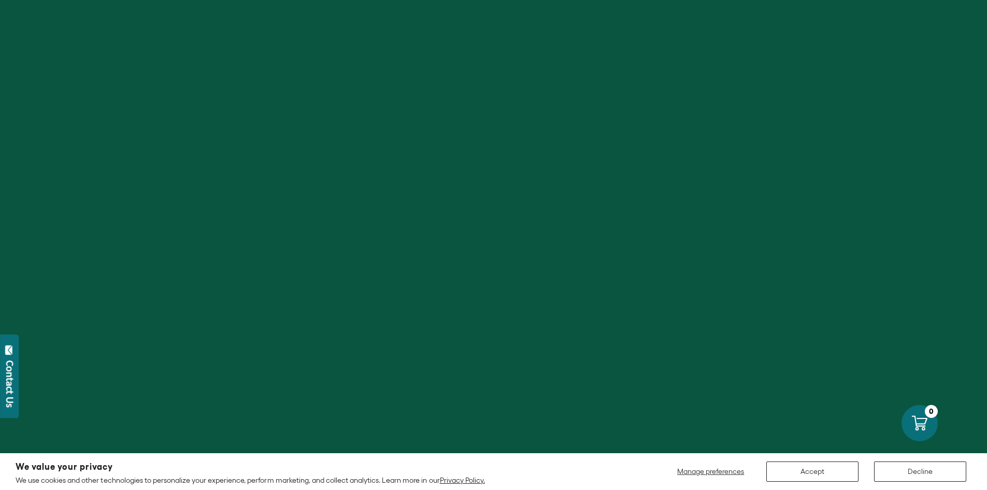 The height and width of the screenshot is (490, 987). I want to click on a: Privacy Policy., so click(462, 480).